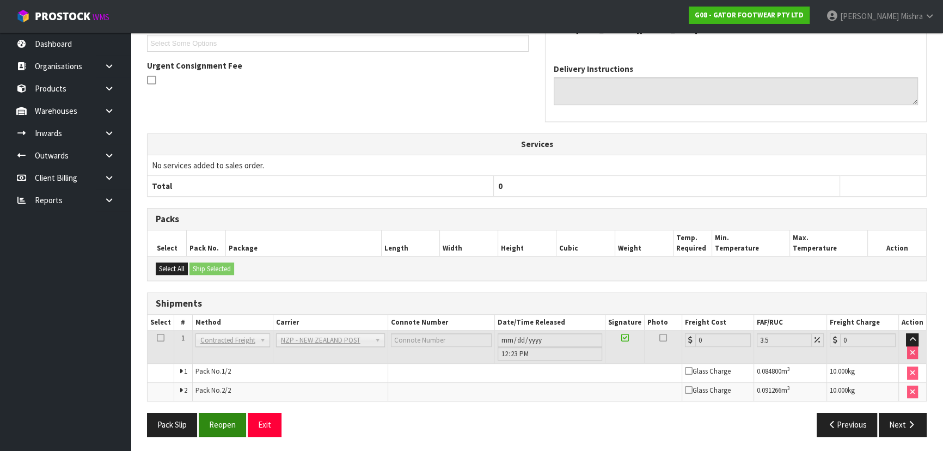 Image resolution: width=943 pixels, height=451 pixels. Describe the element at coordinates (186, 390) in the screenshot. I see `span: 2` at that location.